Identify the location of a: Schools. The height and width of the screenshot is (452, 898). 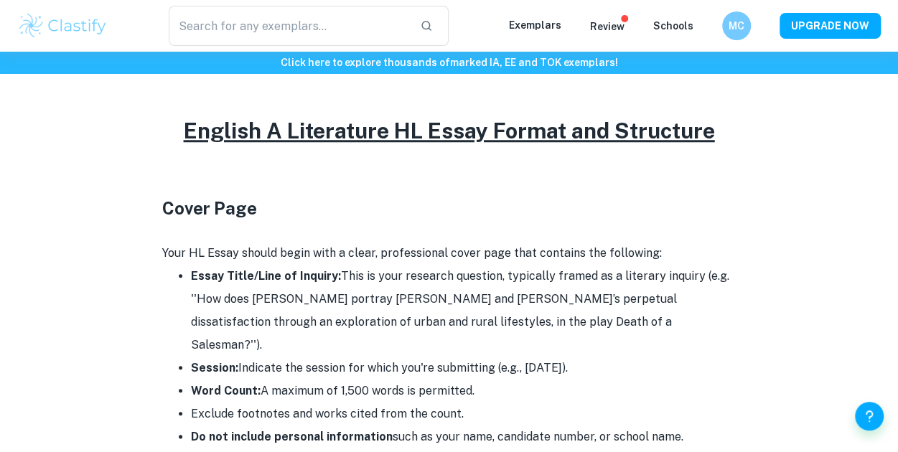
(673, 26).